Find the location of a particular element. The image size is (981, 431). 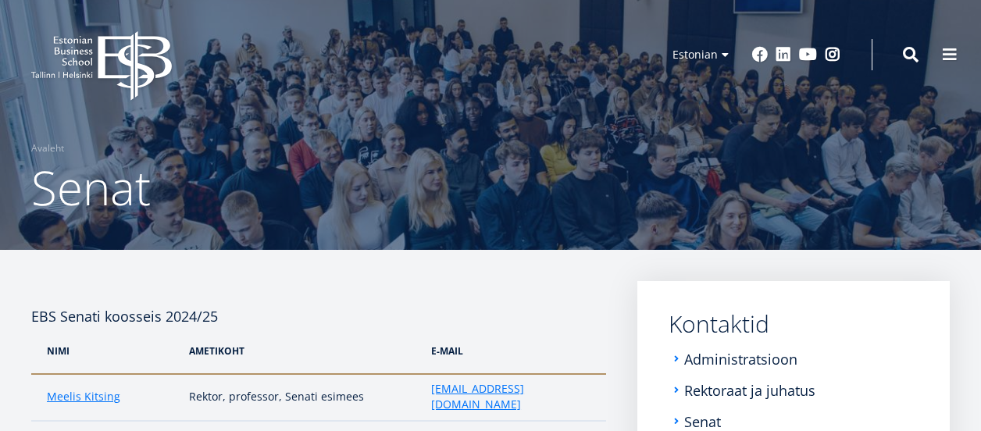

a: Meelis Kitsing is located at coordinates (84, 397).